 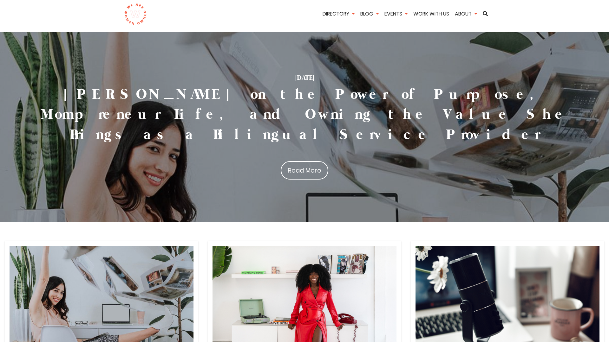 I want to click on a: Directory, so click(x=338, y=14).